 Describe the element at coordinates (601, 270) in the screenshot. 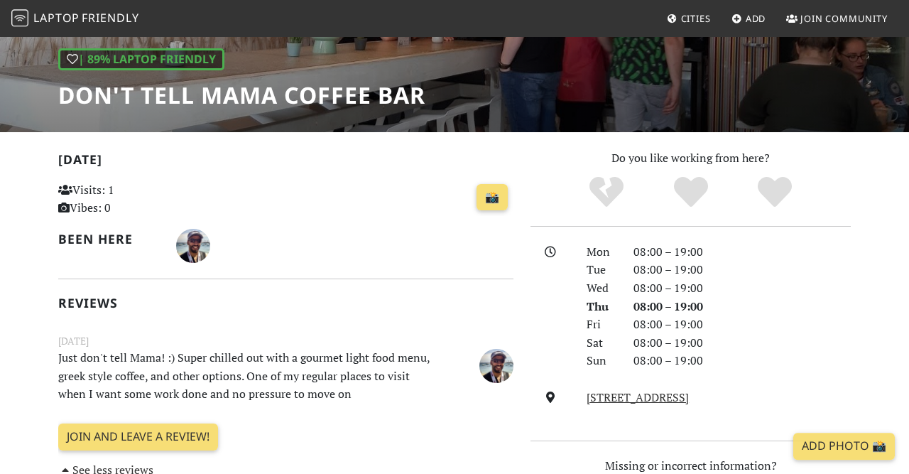

I see `div: Tue` at that location.